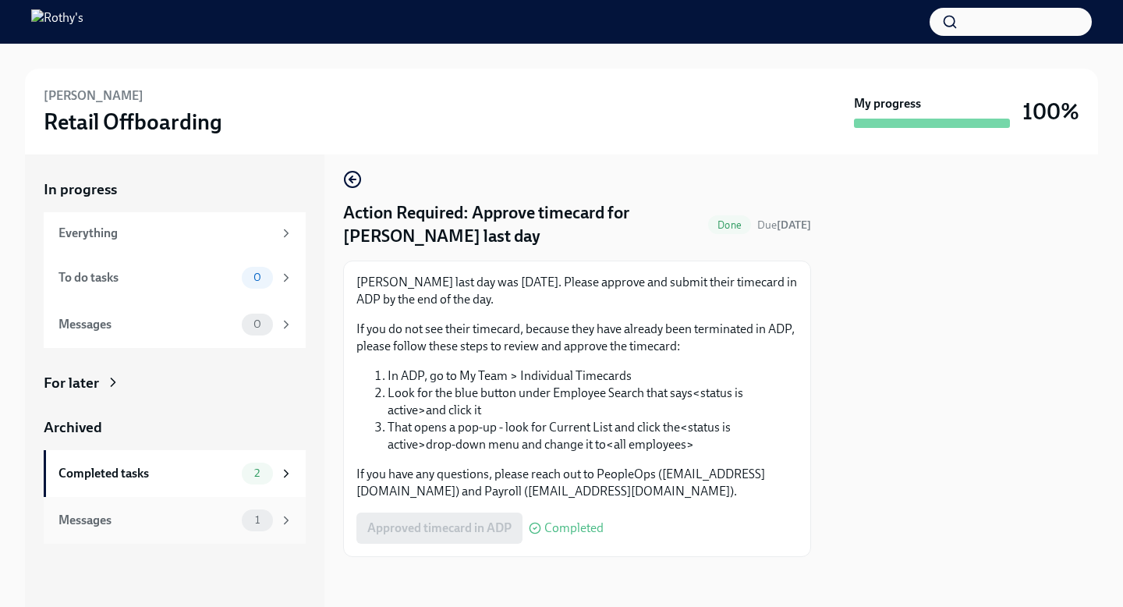  Describe the element at coordinates (729, 225) in the screenshot. I see `span: Done` at that location.